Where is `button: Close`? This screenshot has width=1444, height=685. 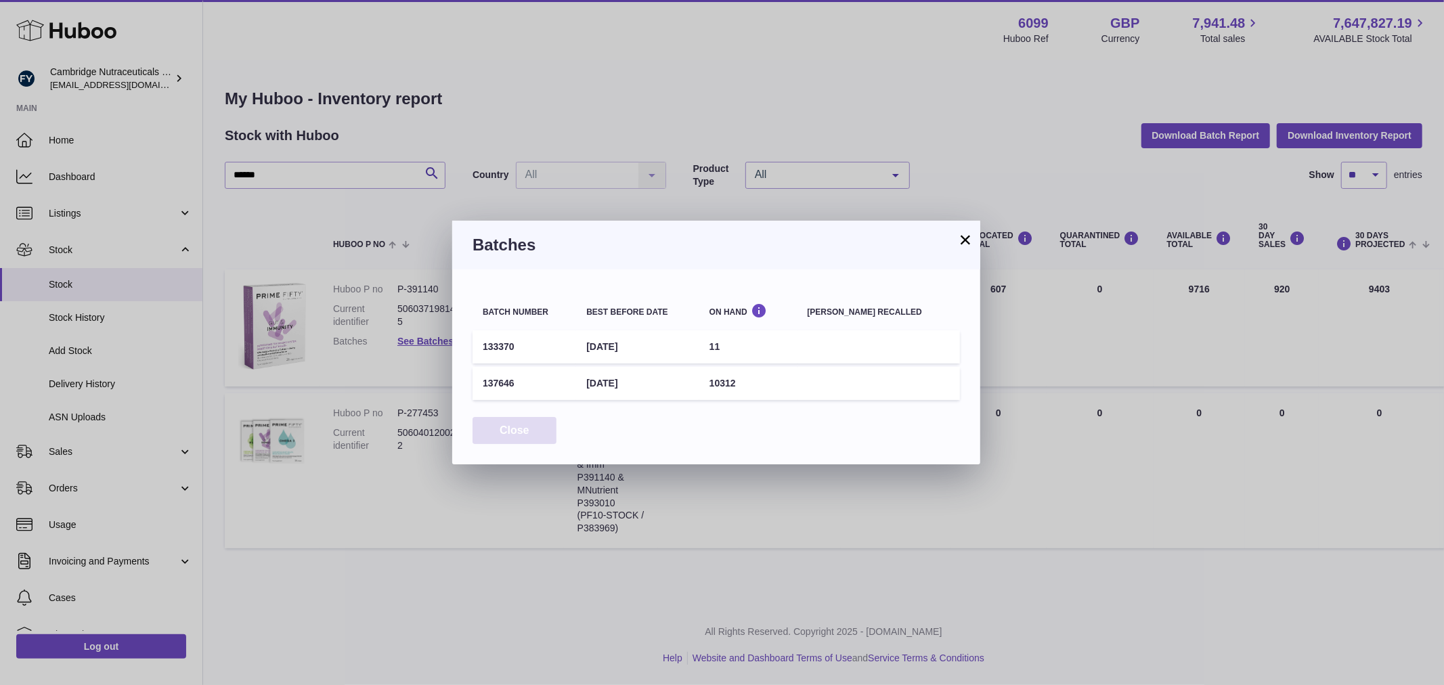 button: Close is located at coordinates (514, 431).